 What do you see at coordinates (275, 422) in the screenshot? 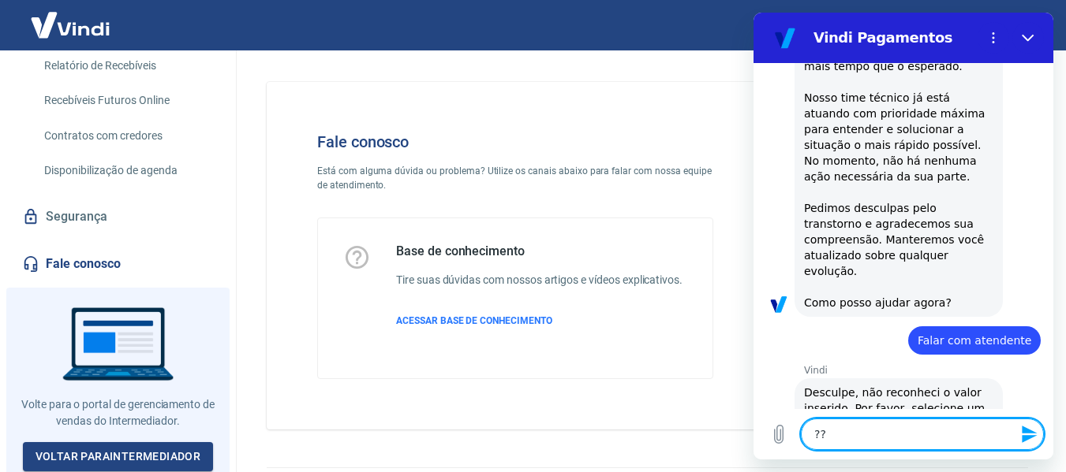
I see `button: Enviar mensagem` at bounding box center [275, 422].